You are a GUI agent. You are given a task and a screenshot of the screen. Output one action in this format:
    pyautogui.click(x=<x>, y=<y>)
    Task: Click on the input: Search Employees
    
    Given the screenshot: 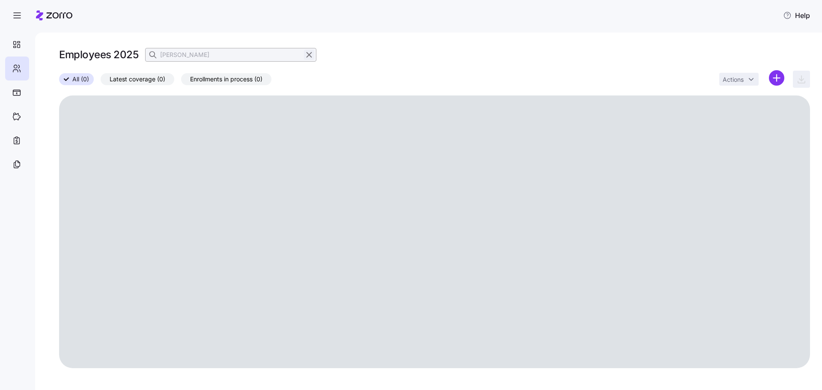 What is the action you would take?
    pyautogui.click(x=231, y=55)
    